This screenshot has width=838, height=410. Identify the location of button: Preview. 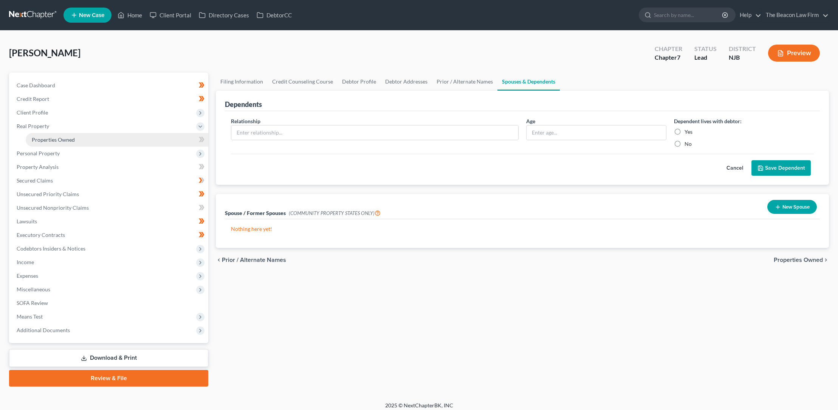
(794, 53).